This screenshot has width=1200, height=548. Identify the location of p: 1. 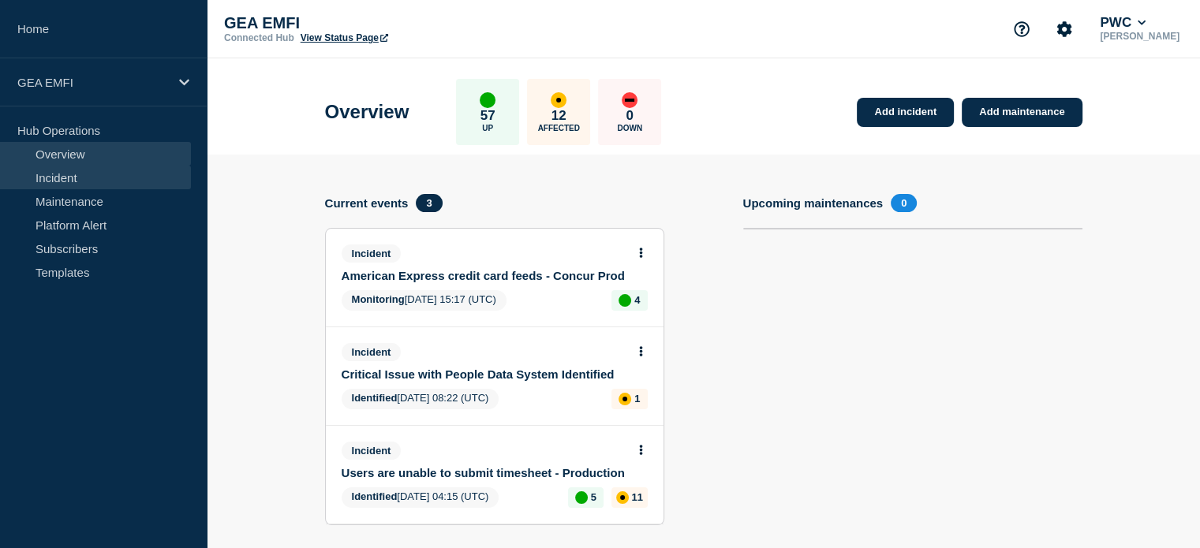
(637, 398).